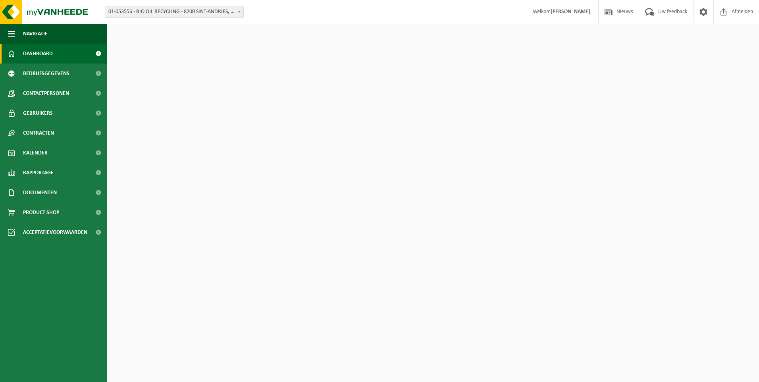  What do you see at coordinates (38, 173) in the screenshot?
I see `span: Rapportage` at bounding box center [38, 173].